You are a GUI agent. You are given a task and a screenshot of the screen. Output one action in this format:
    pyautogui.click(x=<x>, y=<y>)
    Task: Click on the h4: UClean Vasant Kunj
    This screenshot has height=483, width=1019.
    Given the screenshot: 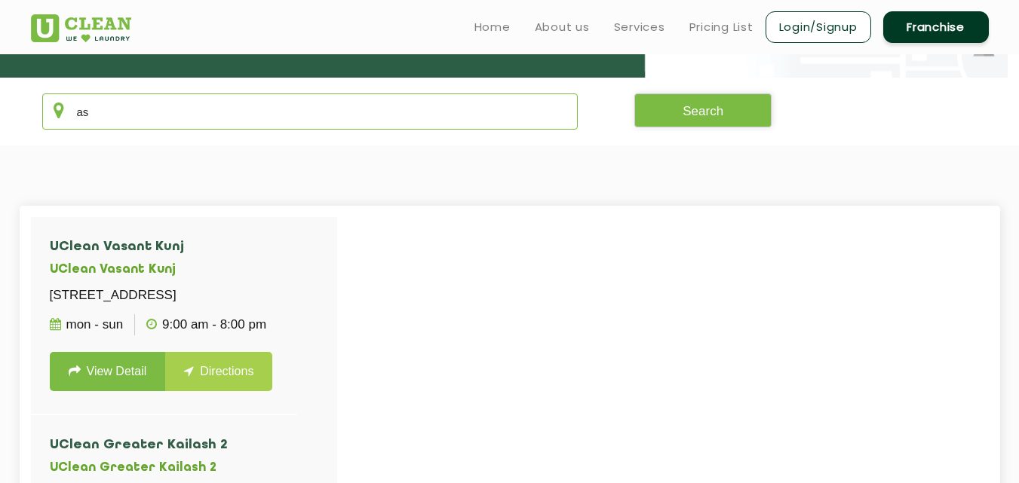 What is the action you would take?
    pyautogui.click(x=164, y=247)
    